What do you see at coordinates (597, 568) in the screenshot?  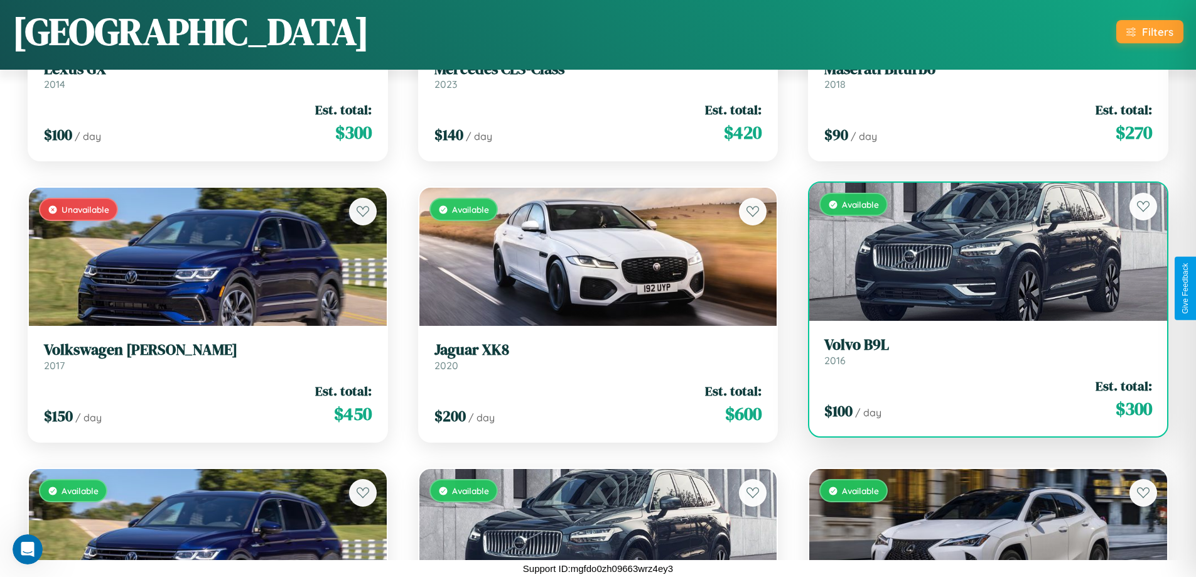 I see `p: Support ID: mgfdo0zh09663wrz4ey3` at bounding box center [597, 568].